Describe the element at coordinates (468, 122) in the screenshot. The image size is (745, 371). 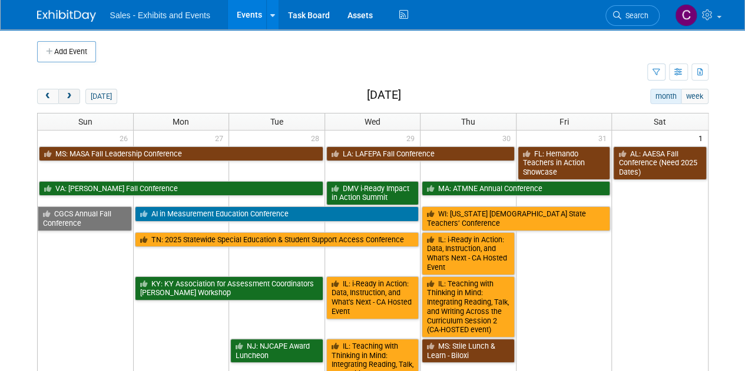
I see `span: Thu` at that location.